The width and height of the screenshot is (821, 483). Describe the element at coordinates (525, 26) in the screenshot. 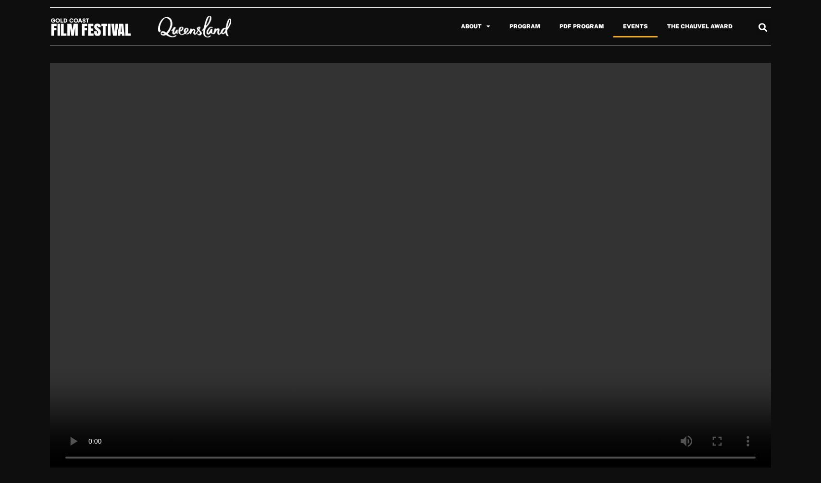

I see `a: Program` at that location.